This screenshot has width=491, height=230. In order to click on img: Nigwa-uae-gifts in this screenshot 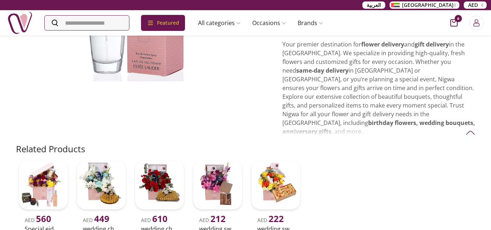, I will do `click(20, 23)`.